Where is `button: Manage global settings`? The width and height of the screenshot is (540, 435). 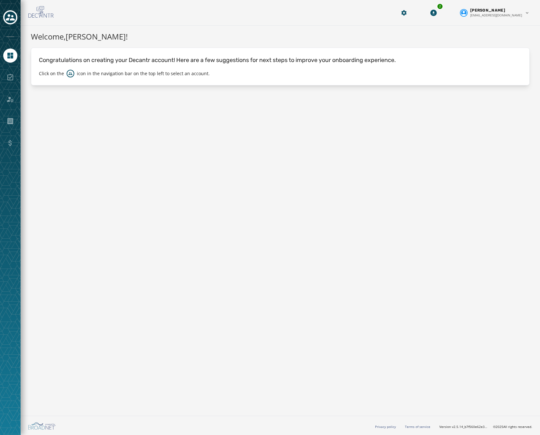
button: Manage global settings is located at coordinates (404, 13).